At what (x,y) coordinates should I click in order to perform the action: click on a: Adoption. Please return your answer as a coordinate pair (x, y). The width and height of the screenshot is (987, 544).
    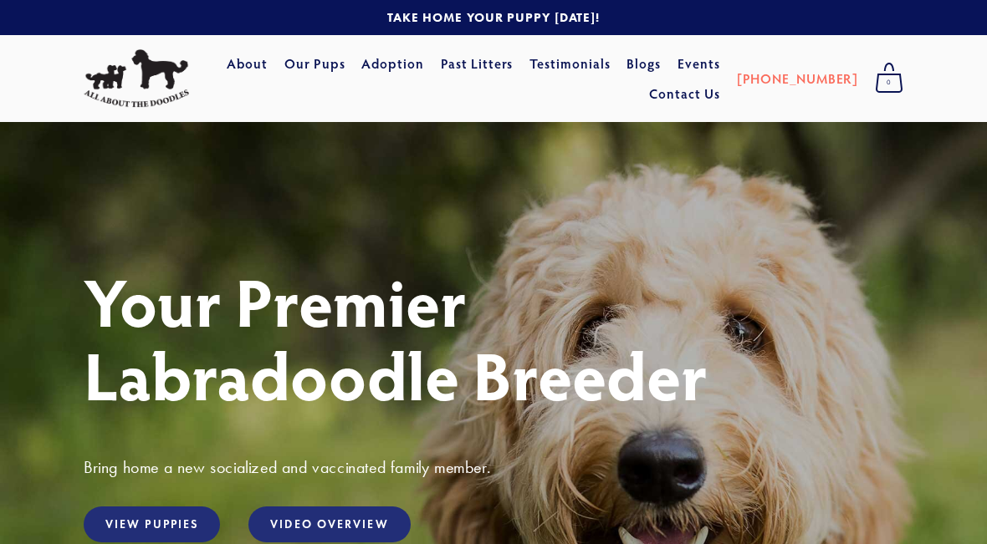
    Looking at the image, I should click on (392, 64).